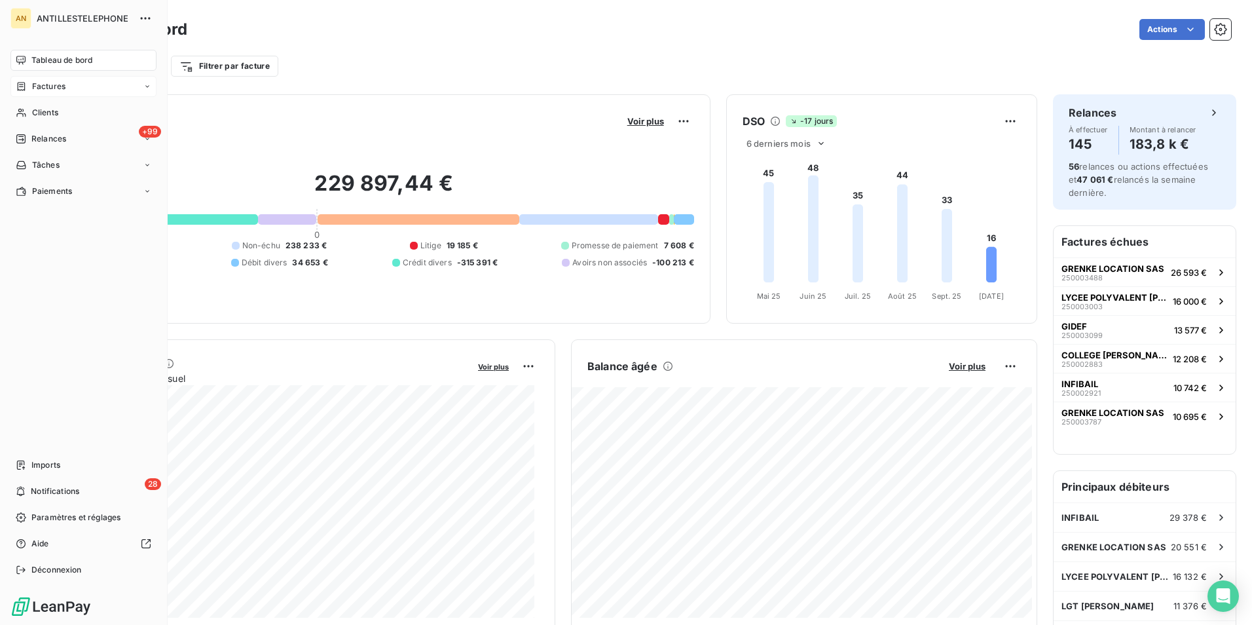 The image size is (1252, 625). I want to click on a: Aide, so click(83, 544).